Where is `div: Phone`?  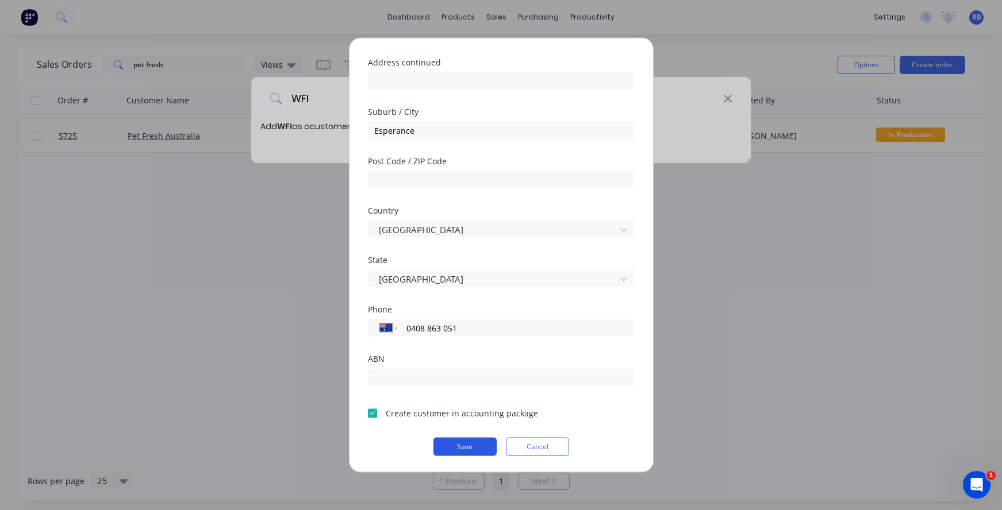
div: Phone is located at coordinates (501, 310).